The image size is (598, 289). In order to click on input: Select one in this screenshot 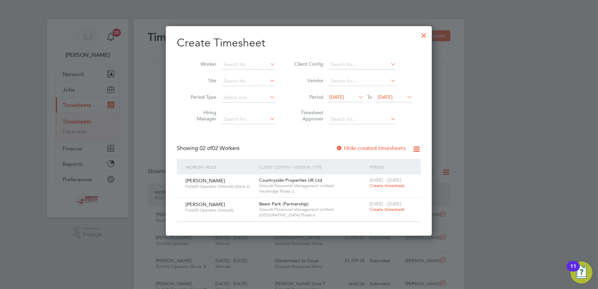, I will do `click(248, 98)`.